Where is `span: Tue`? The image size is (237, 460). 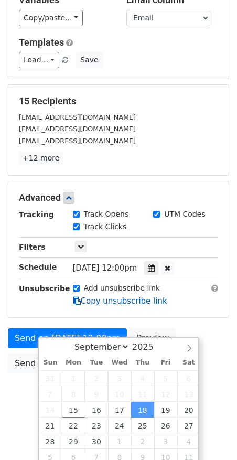
span: Tue is located at coordinates (97, 362).